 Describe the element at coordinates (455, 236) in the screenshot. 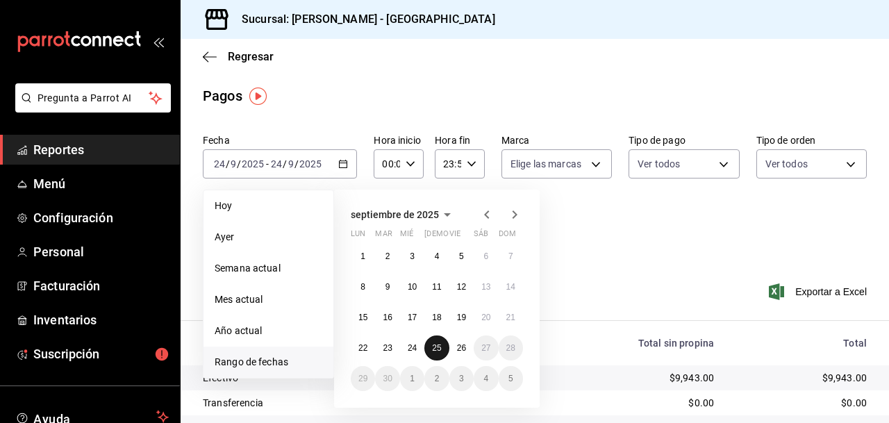

I see `abbr: viernes` at that location.